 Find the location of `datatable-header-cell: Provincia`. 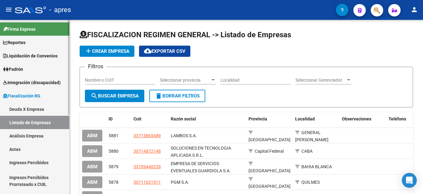

datatable-header-cell: Provincia is located at coordinates (269, 119).